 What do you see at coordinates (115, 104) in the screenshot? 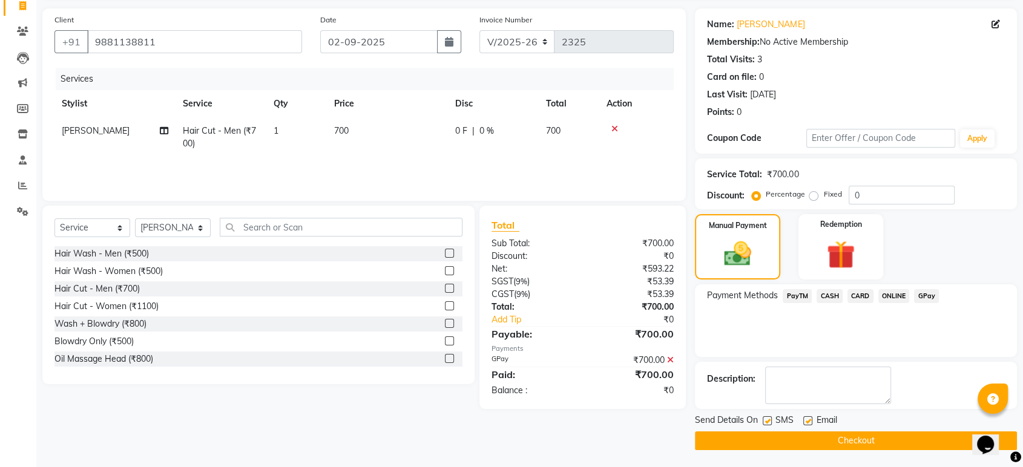
I see `th: Stylist` at bounding box center [115, 104].